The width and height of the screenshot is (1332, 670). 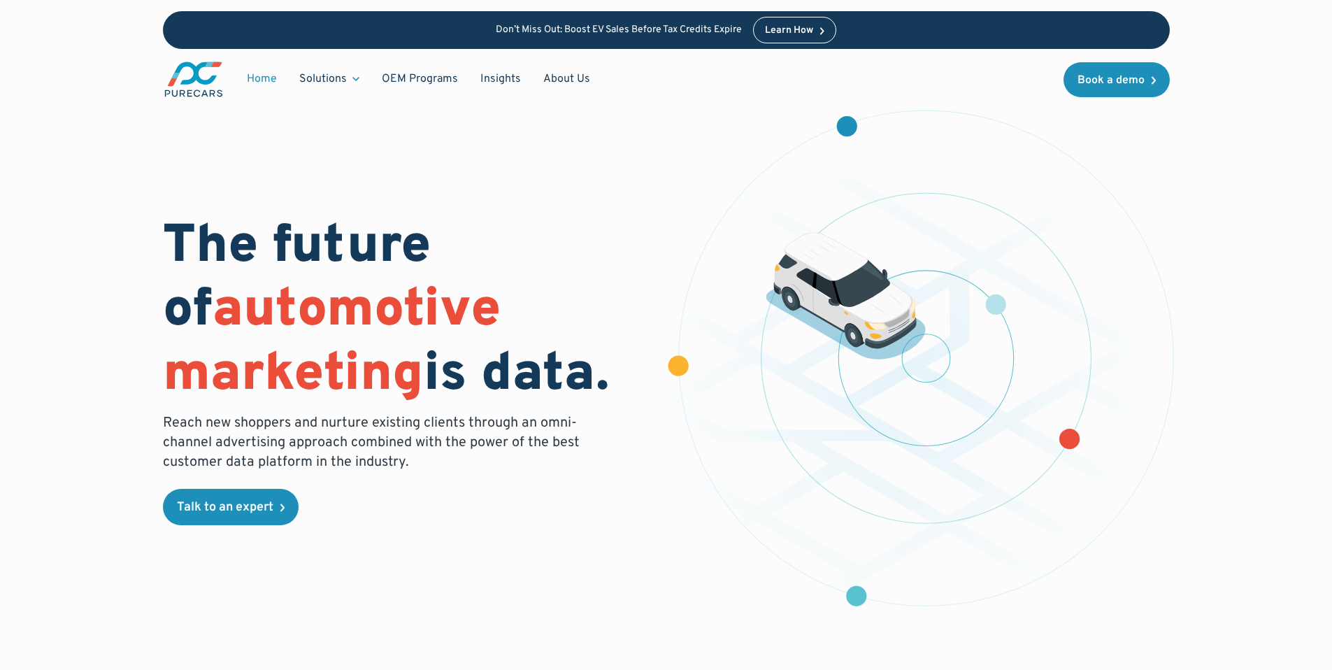 What do you see at coordinates (376, 443) in the screenshot?
I see `p: Reach new shoppers and nurture existing clients through an omni-channel advertising approach comb...` at bounding box center [376, 443].